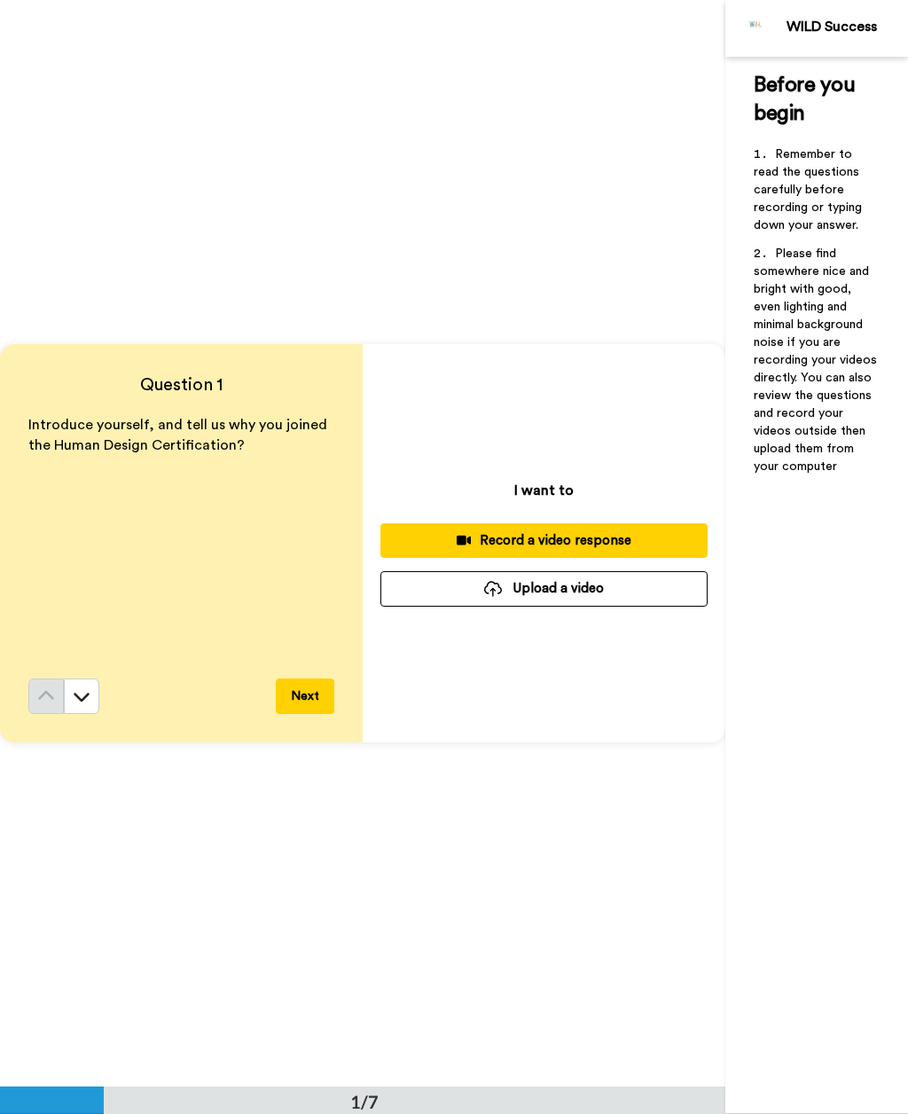 The height and width of the screenshot is (1114, 908). I want to click on span: Please find somewhere nice and bright with good, even lighting and minimal background noise if yo..., so click(817, 360).